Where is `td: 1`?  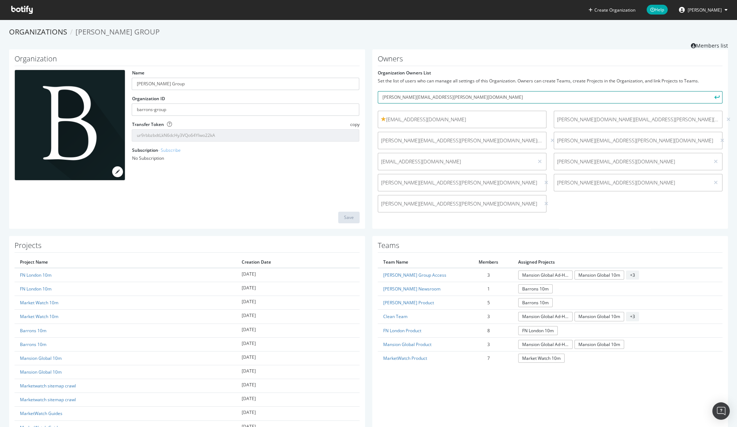 td: 1 is located at coordinates (488, 289).